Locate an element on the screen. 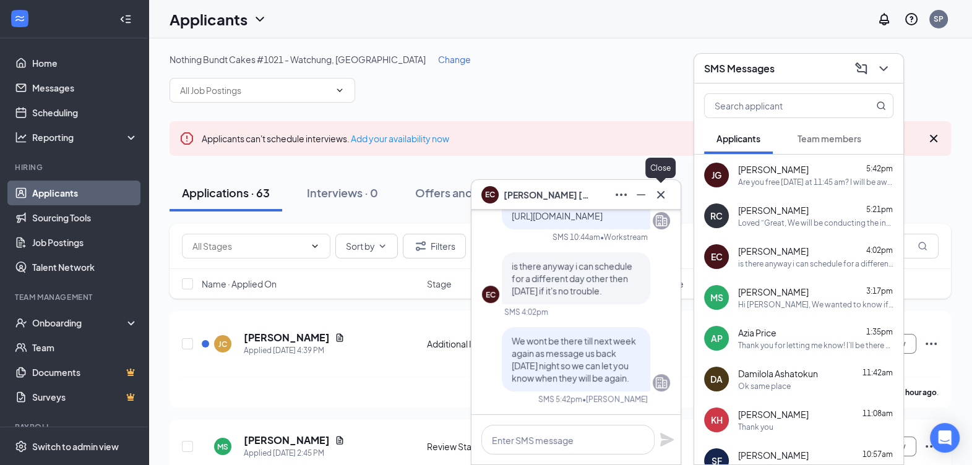  h3: SMS Messages is located at coordinates (739, 69).